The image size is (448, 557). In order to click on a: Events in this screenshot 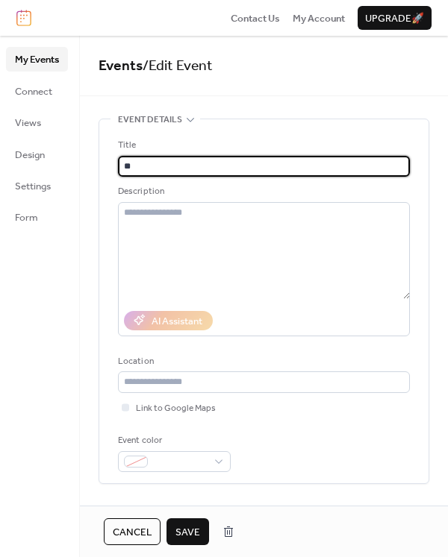, I will do `click(120, 66)`.